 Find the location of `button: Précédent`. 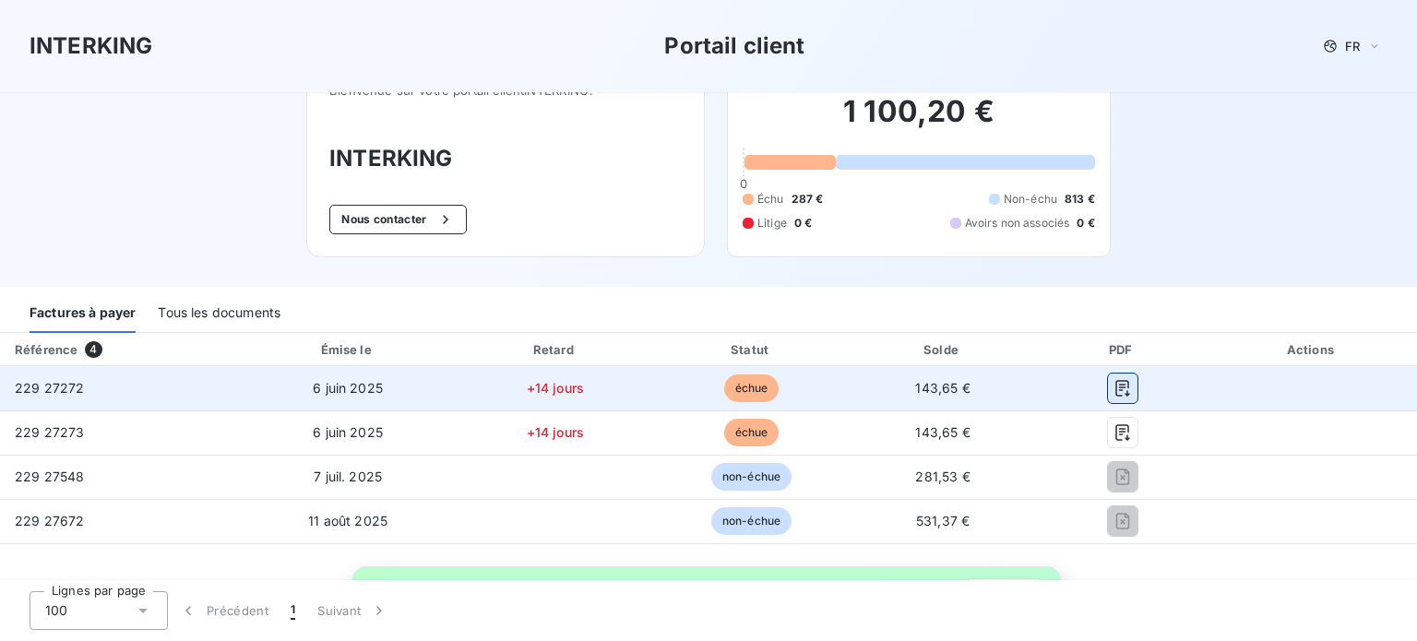

button: Précédent is located at coordinates (223, 611).